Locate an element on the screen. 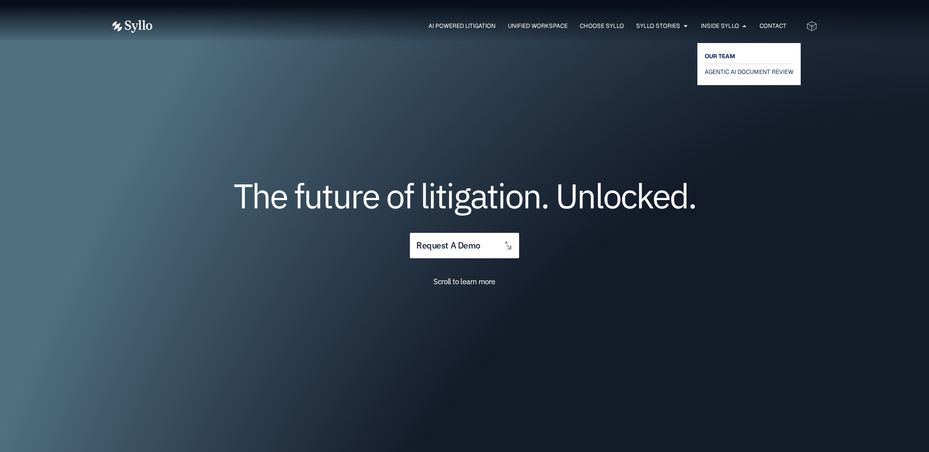 The image size is (929, 452). div: Menu Toggle is located at coordinates (479, 26).